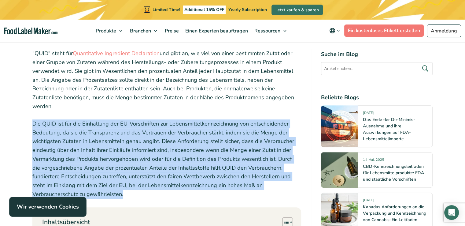 The width and height of the screenshot is (465, 226). I want to click on p: Die QUID ist für die Einhaltung der EU-Vorschriften zur Lebensmittelkennzeichnung von entscheiden..., so click(167, 159).